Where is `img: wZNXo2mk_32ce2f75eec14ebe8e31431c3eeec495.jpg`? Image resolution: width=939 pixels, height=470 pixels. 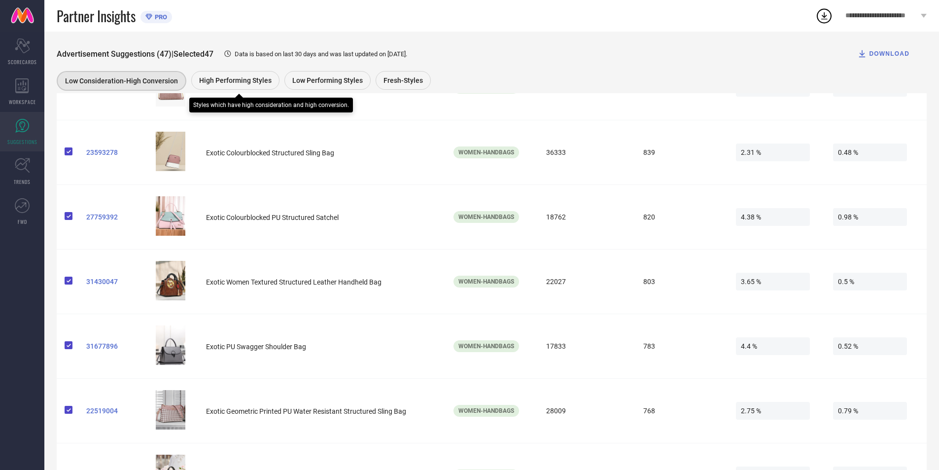 img: wZNXo2mk_32ce2f75eec14ebe8e31431c3eeec495.jpg is located at coordinates (170, 345).